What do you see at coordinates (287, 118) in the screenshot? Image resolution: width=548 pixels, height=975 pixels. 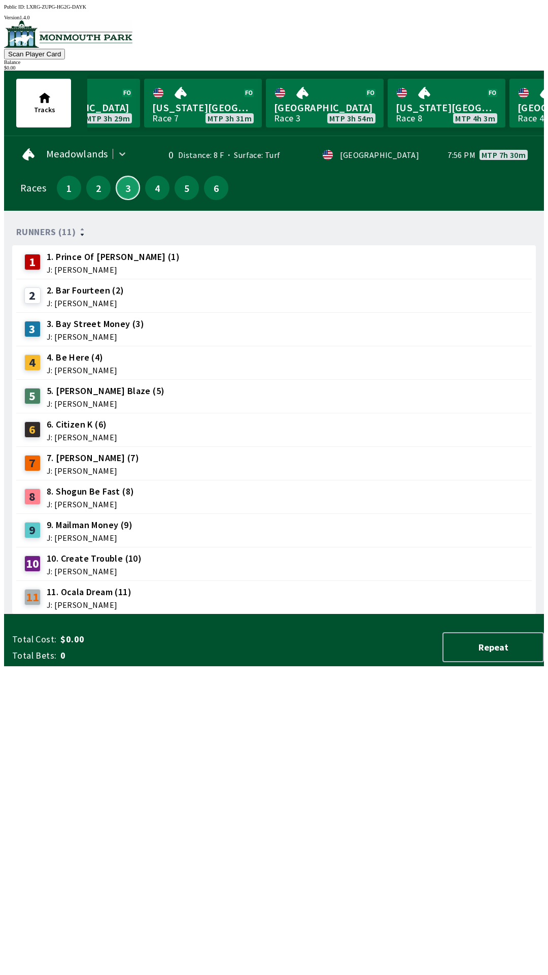 I see `div: Race 3` at bounding box center [287, 118].